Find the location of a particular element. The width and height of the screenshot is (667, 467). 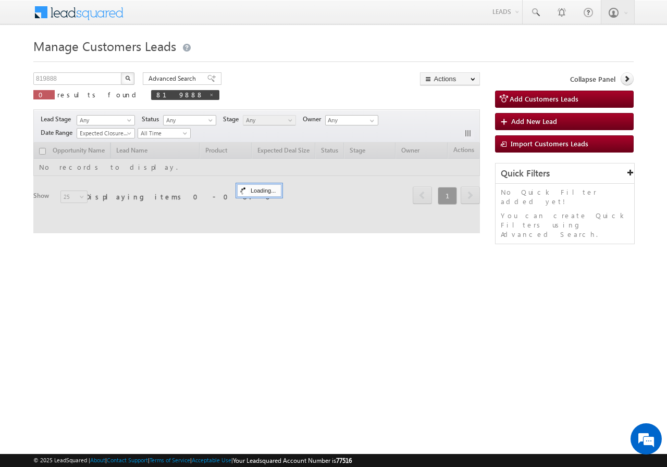

p: No Quick Filter added yet! is located at coordinates (564, 197).